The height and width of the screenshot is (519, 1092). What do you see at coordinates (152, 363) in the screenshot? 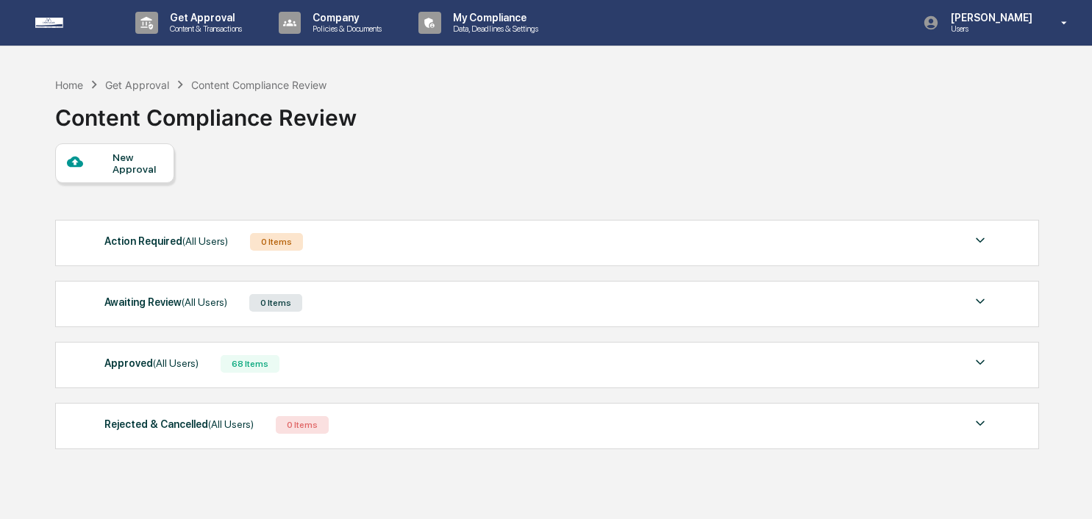
I see `div: Approved` at bounding box center [152, 363].